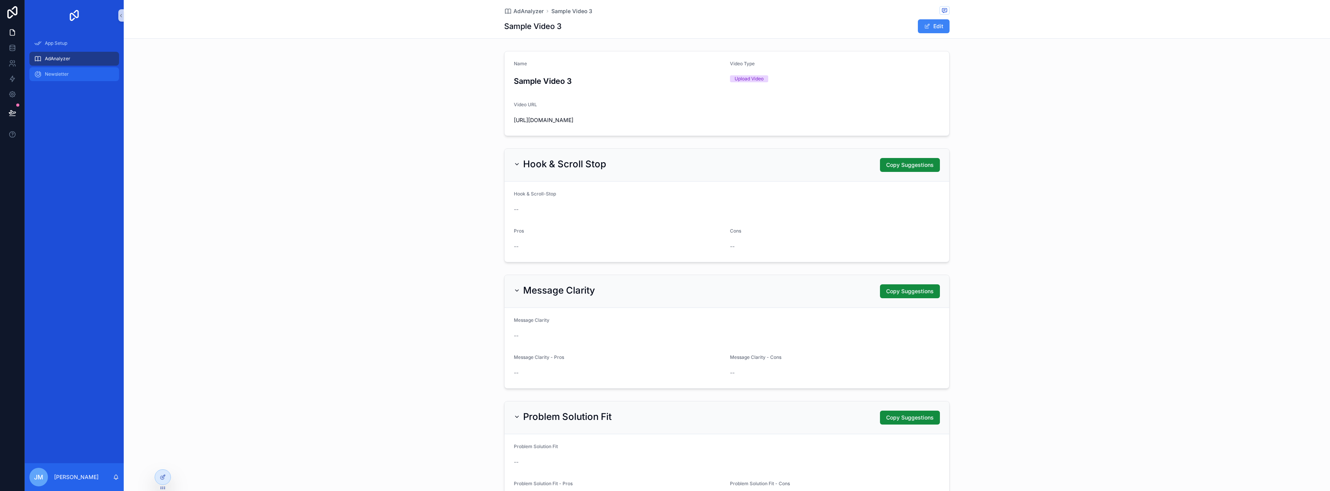  I want to click on span: App Setup, so click(56, 43).